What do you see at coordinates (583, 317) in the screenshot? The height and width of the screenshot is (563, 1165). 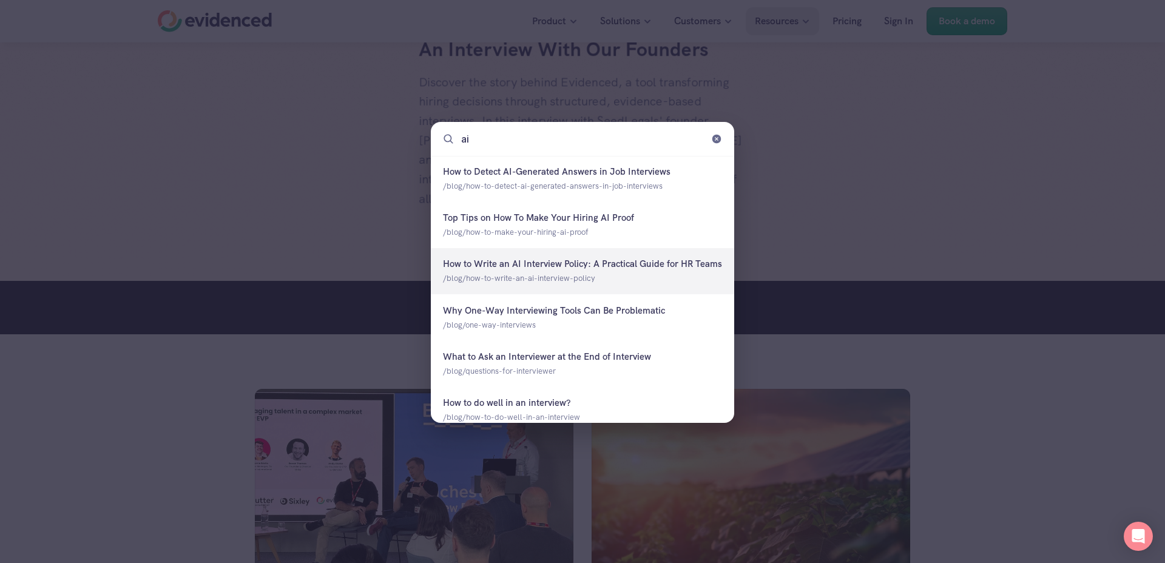 I see `a: Why One-Way Interviewing Tools Can Be Problematic /blog/one-way-interviews` at bounding box center [583, 317].